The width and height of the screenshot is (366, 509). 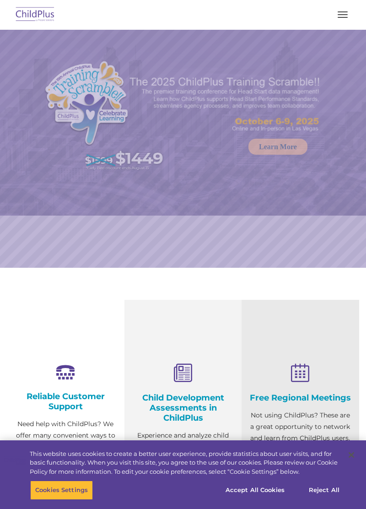 What do you see at coordinates (65, 401) in the screenshot?
I see `h4: Reliable Customer Support` at bounding box center [65, 401].